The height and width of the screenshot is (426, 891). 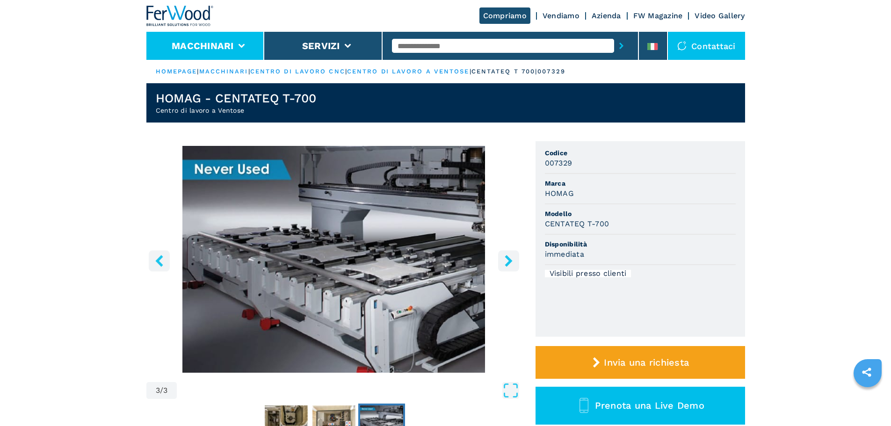 What do you see at coordinates (650, 405) in the screenshot?
I see `span: Prenota una Live Demo` at bounding box center [650, 405].